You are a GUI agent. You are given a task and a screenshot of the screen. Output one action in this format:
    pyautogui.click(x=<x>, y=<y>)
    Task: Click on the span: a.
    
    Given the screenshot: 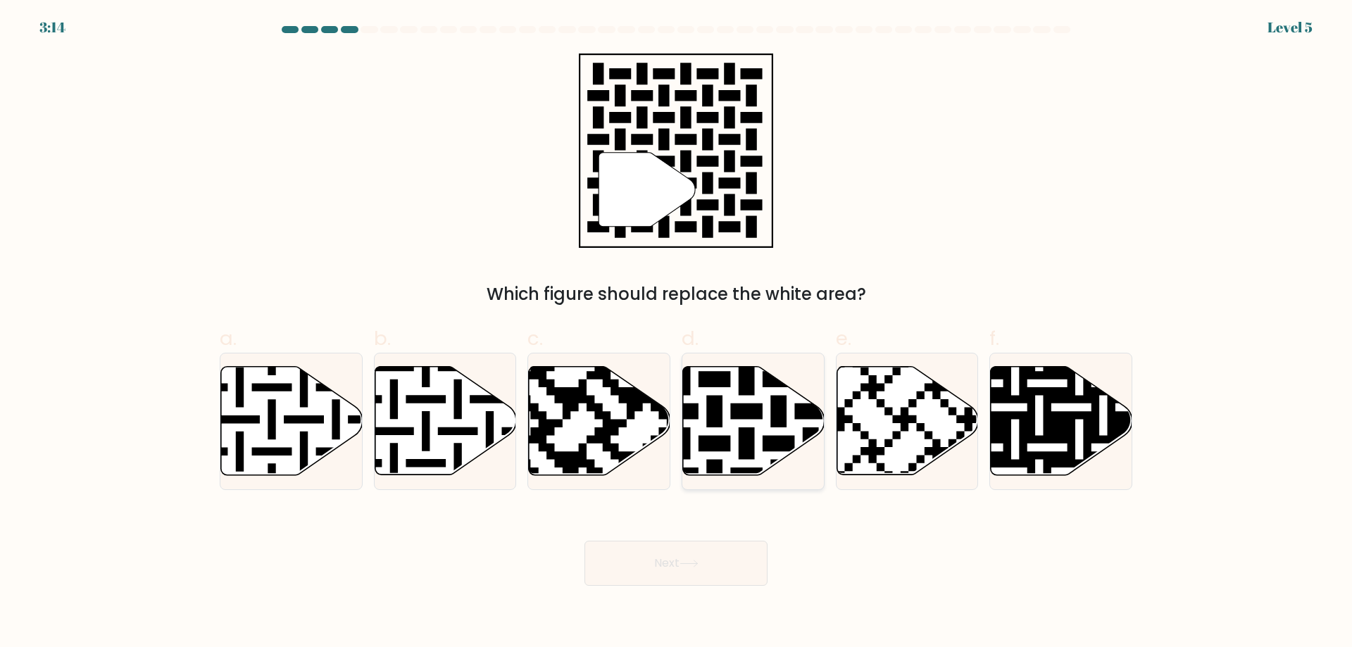 What is the action you would take?
    pyautogui.click(x=228, y=338)
    